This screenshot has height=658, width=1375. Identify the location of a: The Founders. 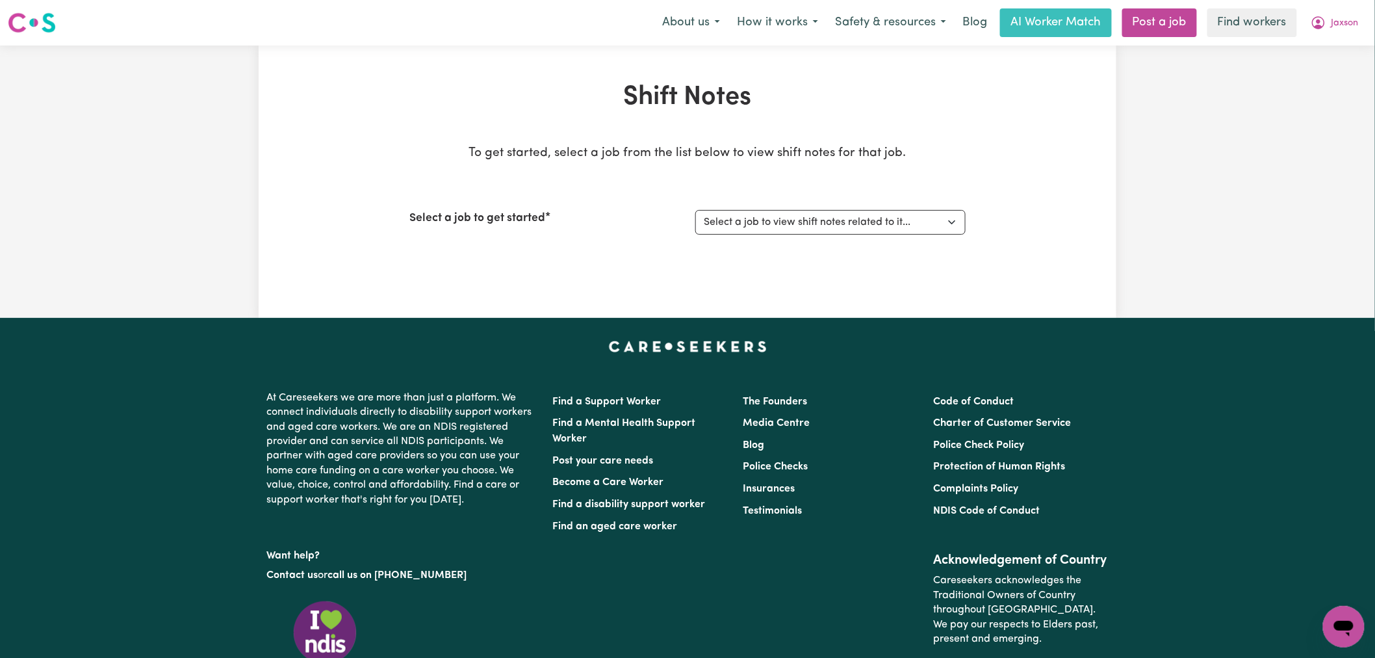
(775, 402).